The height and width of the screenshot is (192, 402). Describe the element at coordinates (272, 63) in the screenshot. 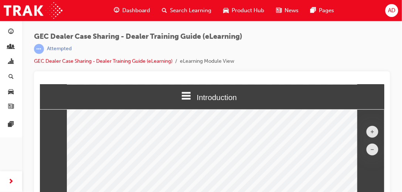

I see `div: 1 notification) or Escalation Team` at that location.